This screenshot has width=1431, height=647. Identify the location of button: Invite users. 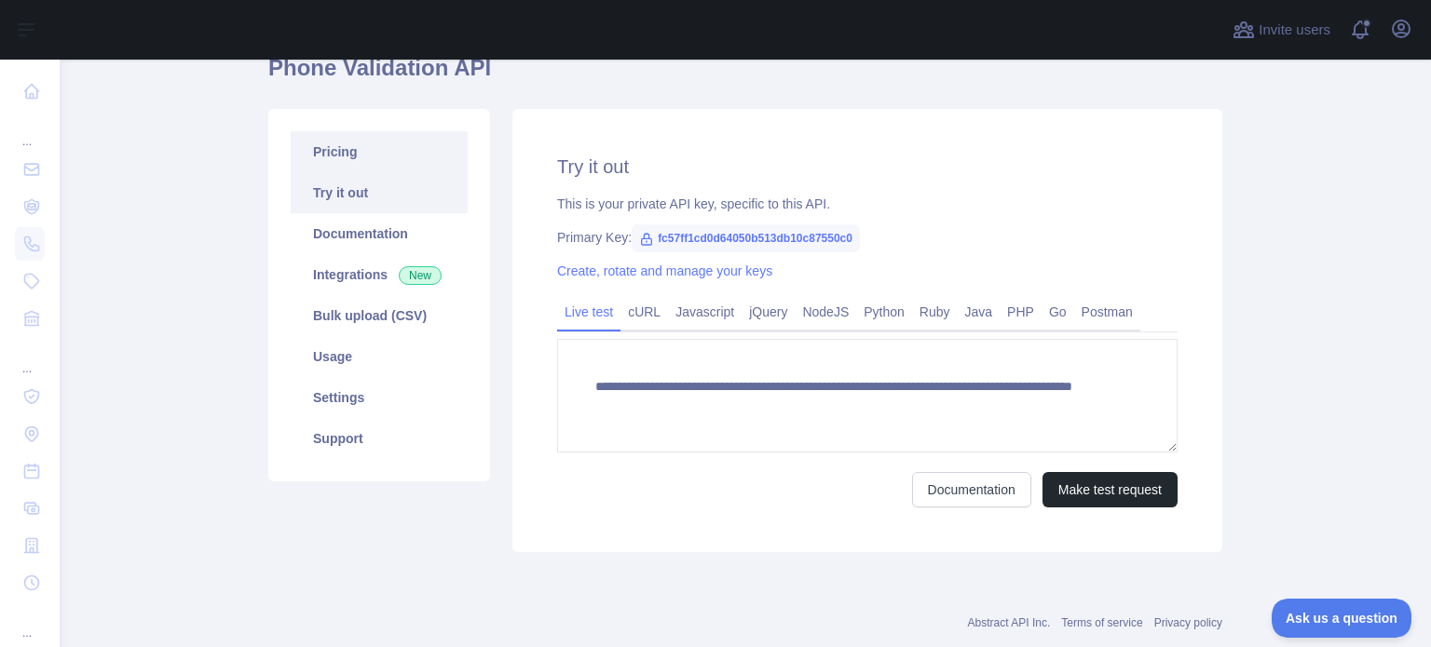
(1281, 30).